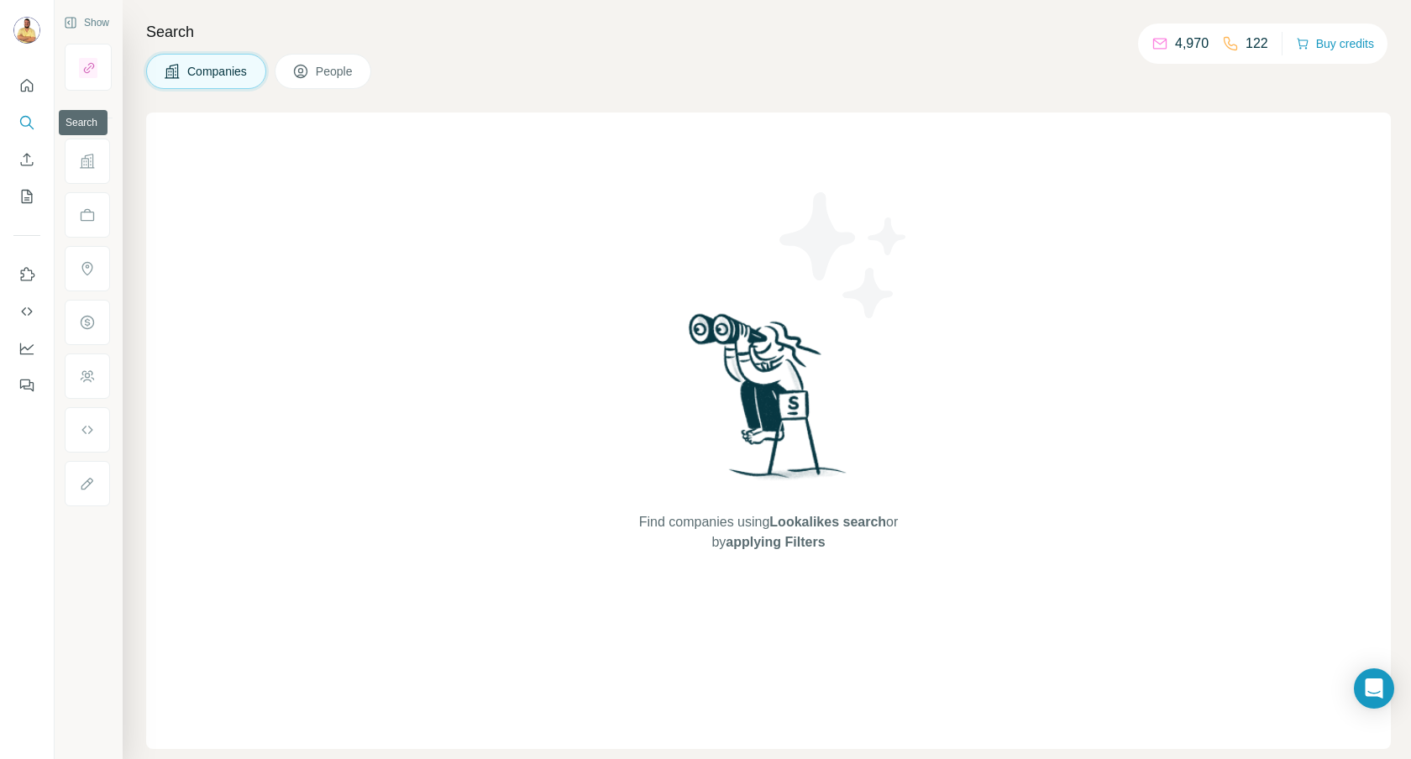 This screenshot has height=759, width=1411. I want to click on img: Surfe Illustration - Woman searching with binoculars, so click(768, 402).